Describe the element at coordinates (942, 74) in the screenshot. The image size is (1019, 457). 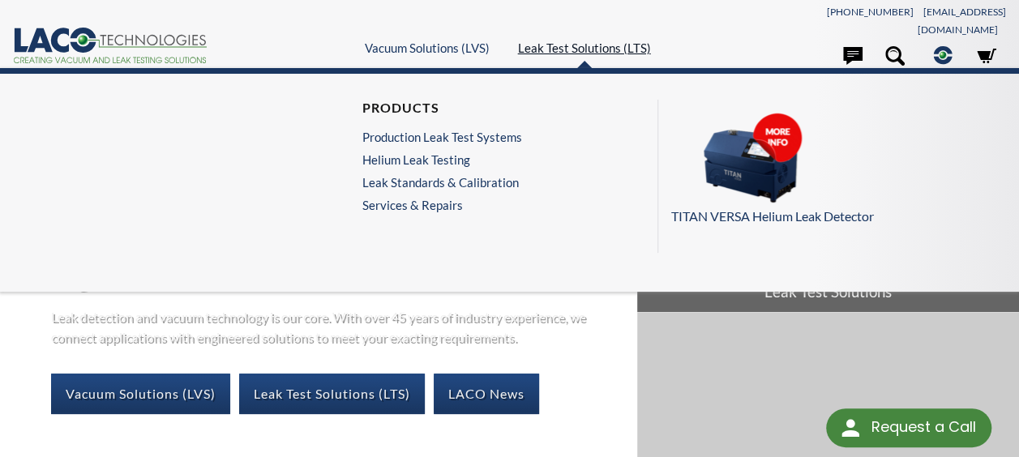
I see `span: Corporate` at that location.